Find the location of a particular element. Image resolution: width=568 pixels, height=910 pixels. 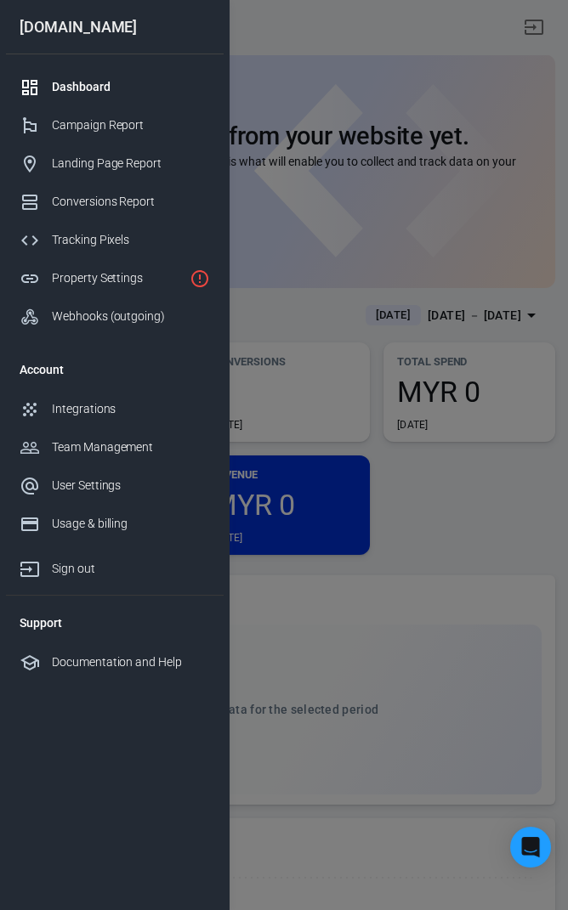

a: Sign out is located at coordinates (115, 565).